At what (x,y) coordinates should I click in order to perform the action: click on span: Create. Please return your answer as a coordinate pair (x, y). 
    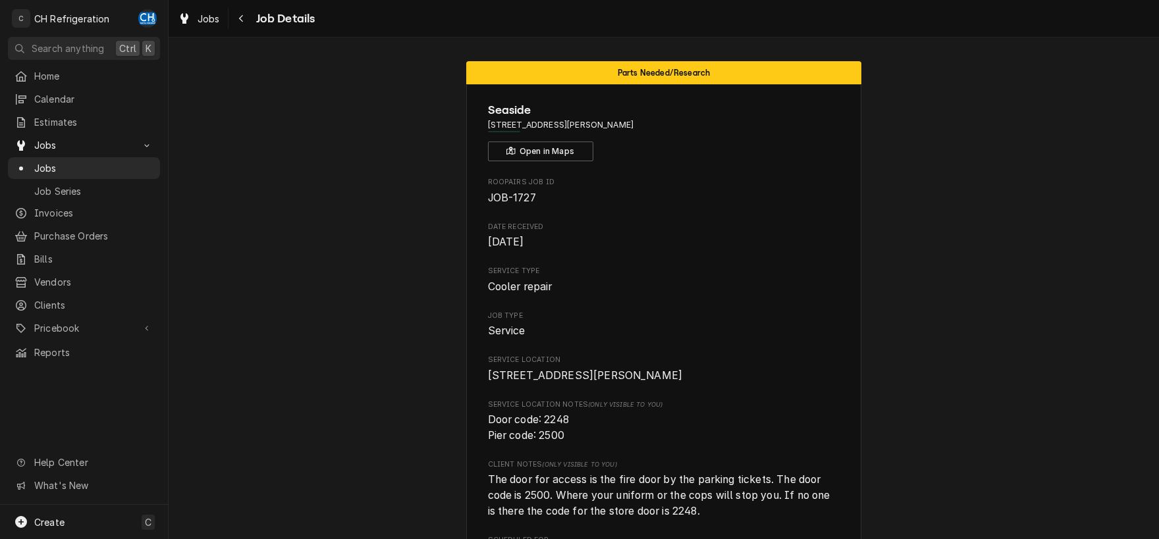
    Looking at the image, I should click on (49, 522).